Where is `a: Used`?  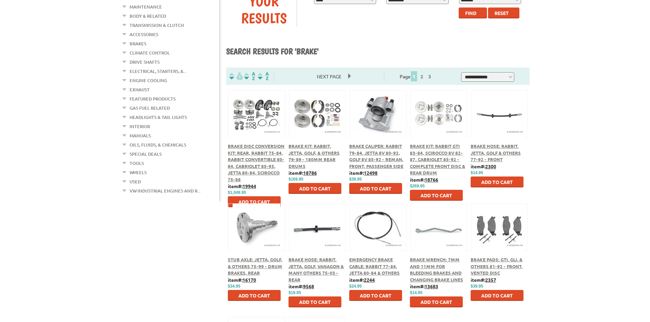 a: Used is located at coordinates (135, 182).